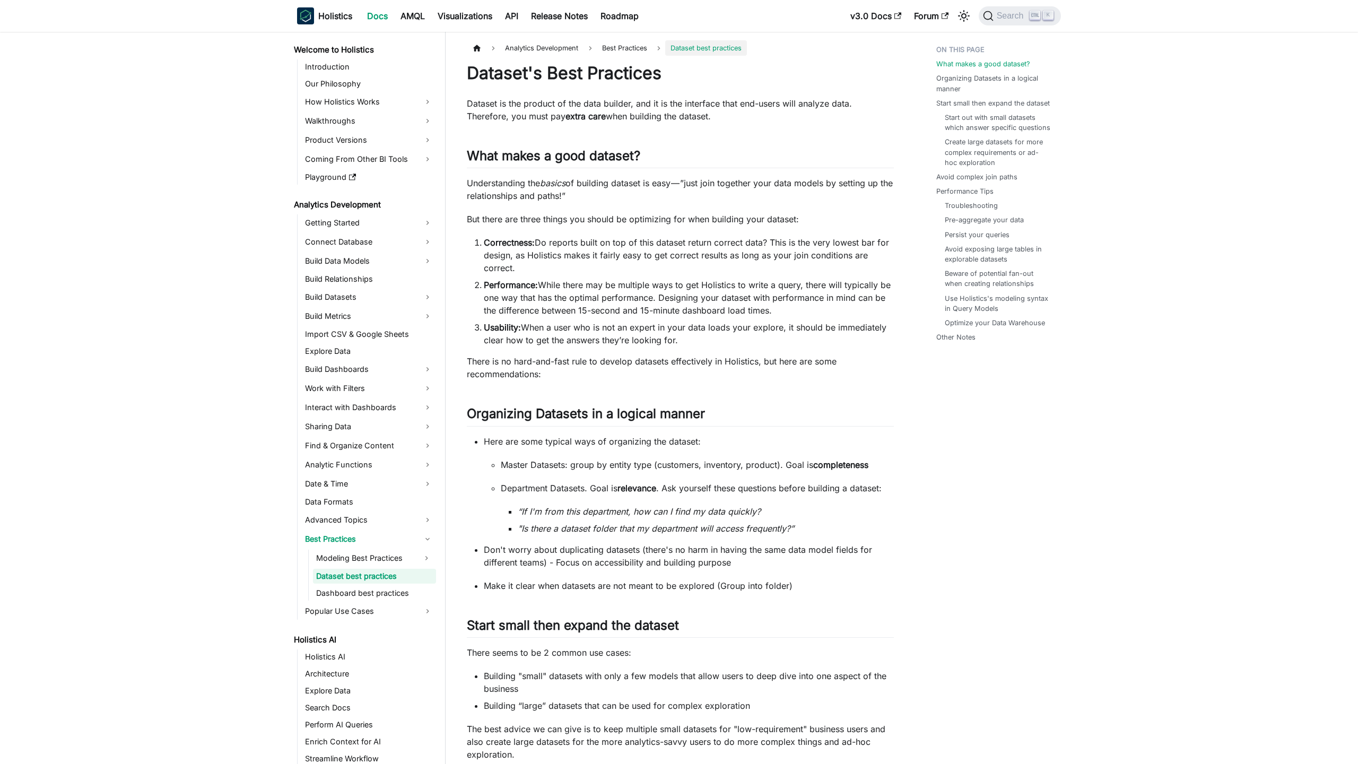 The width and height of the screenshot is (1358, 764). Describe the element at coordinates (369, 102) in the screenshot. I see `a: How Holistics Works` at that location.